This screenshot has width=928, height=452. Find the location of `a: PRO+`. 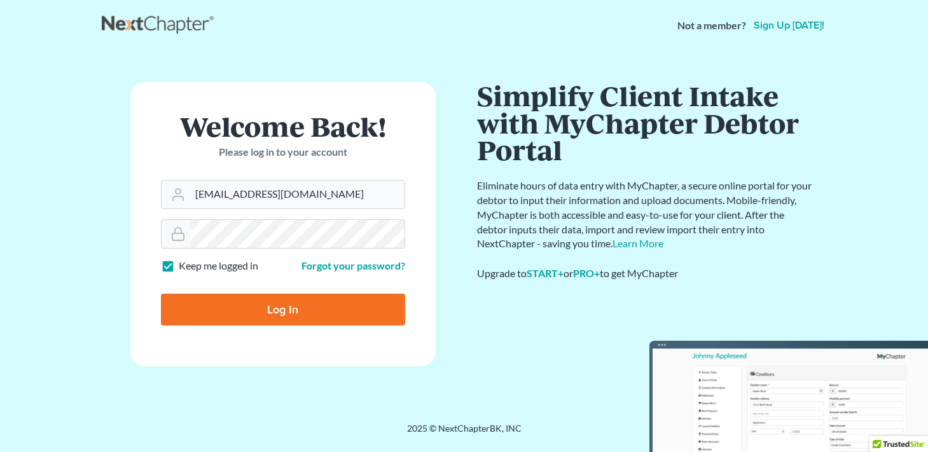

a: PRO+ is located at coordinates (586, 273).